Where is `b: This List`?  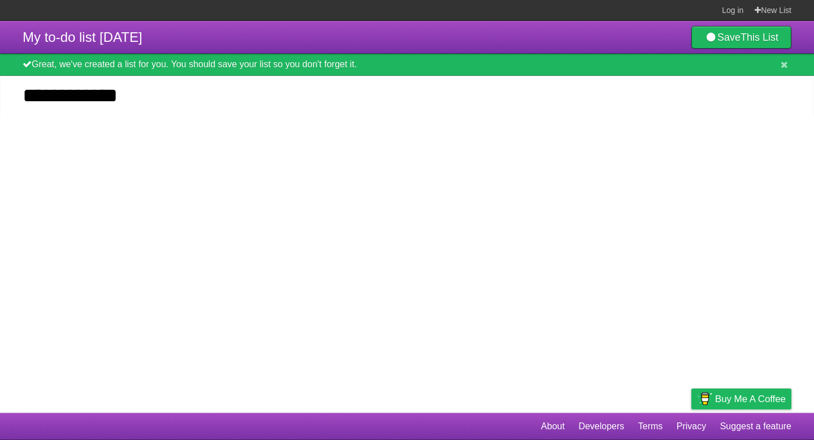
b: This List is located at coordinates (759, 37).